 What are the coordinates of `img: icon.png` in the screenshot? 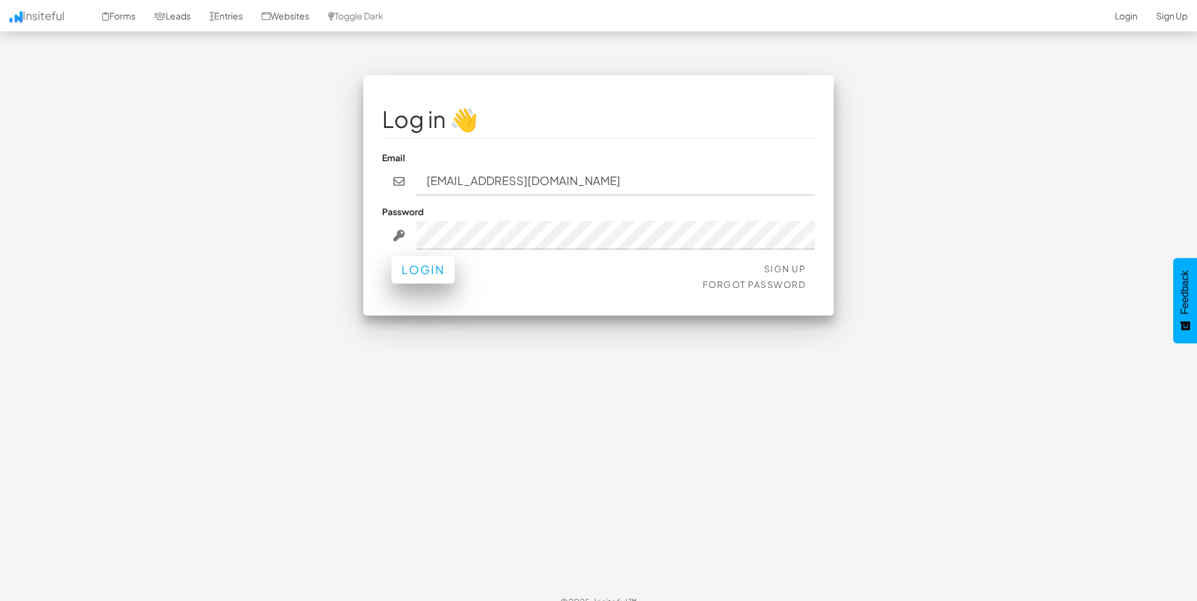 It's located at (16, 17).